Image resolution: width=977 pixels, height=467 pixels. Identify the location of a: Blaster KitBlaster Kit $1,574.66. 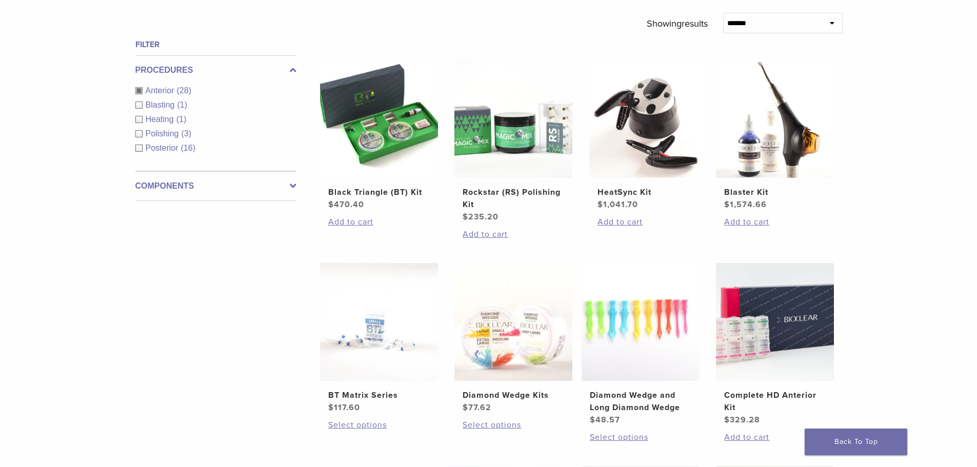
(775, 135).